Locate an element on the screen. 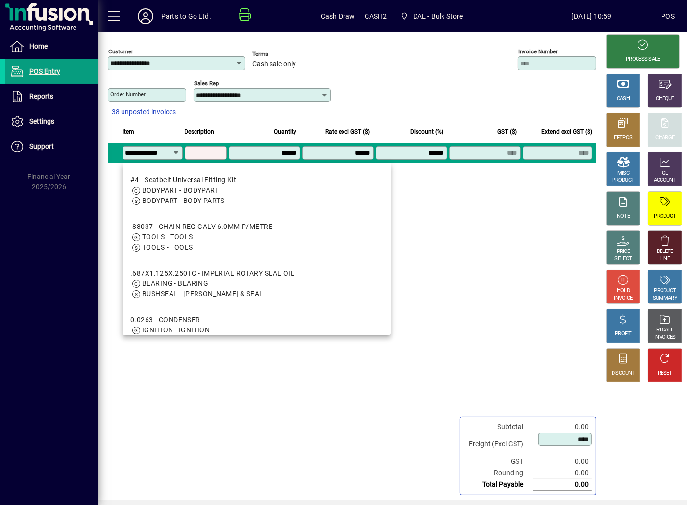 This screenshot has height=505, width=687. span: Cash sale only is located at coordinates (274, 64).